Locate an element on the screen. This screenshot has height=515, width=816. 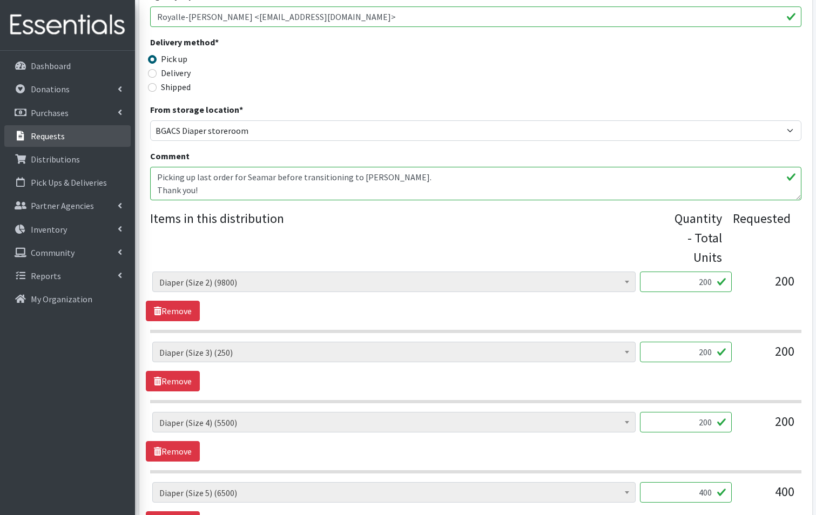
a: Partner Agencies is located at coordinates (68, 206).